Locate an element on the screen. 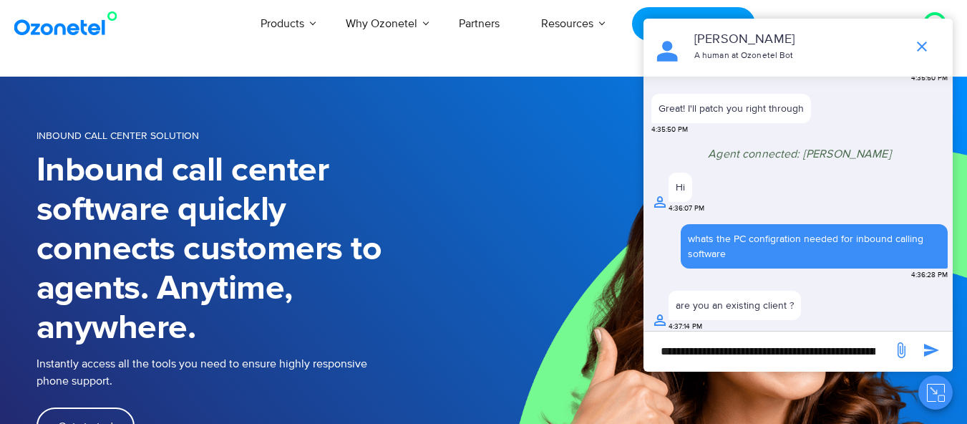 Image resolution: width=967 pixels, height=424 pixels. button: Close chat is located at coordinates (936, 392).